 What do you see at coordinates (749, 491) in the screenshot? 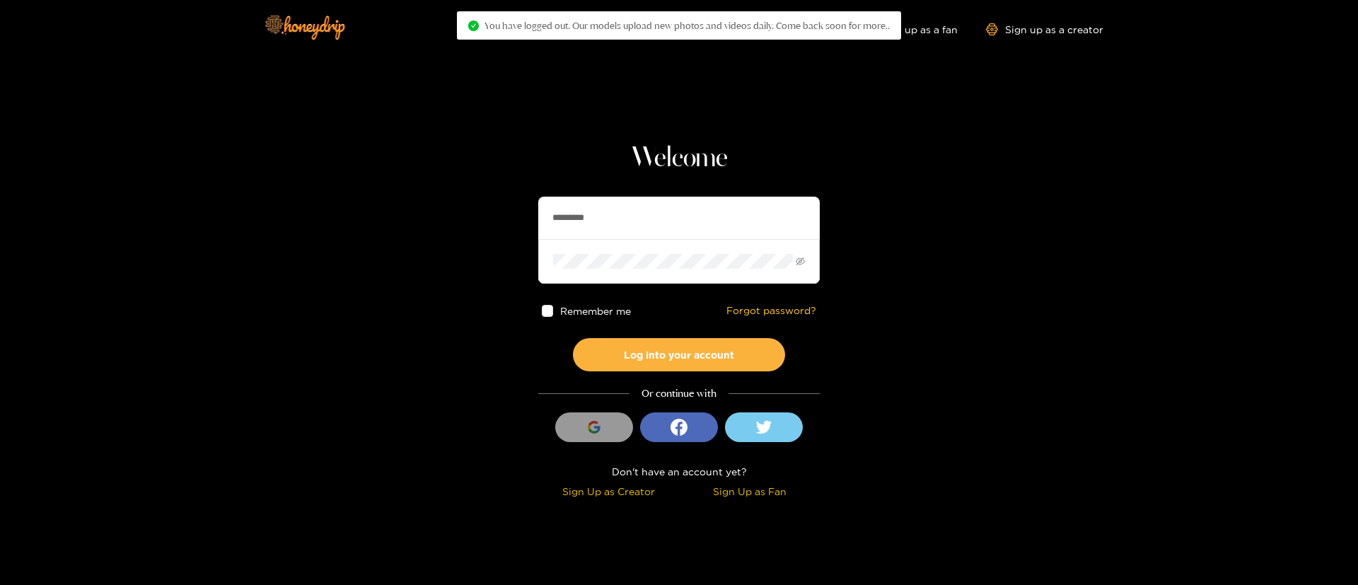
I see `div: Sign Up as Fan` at bounding box center [749, 491].